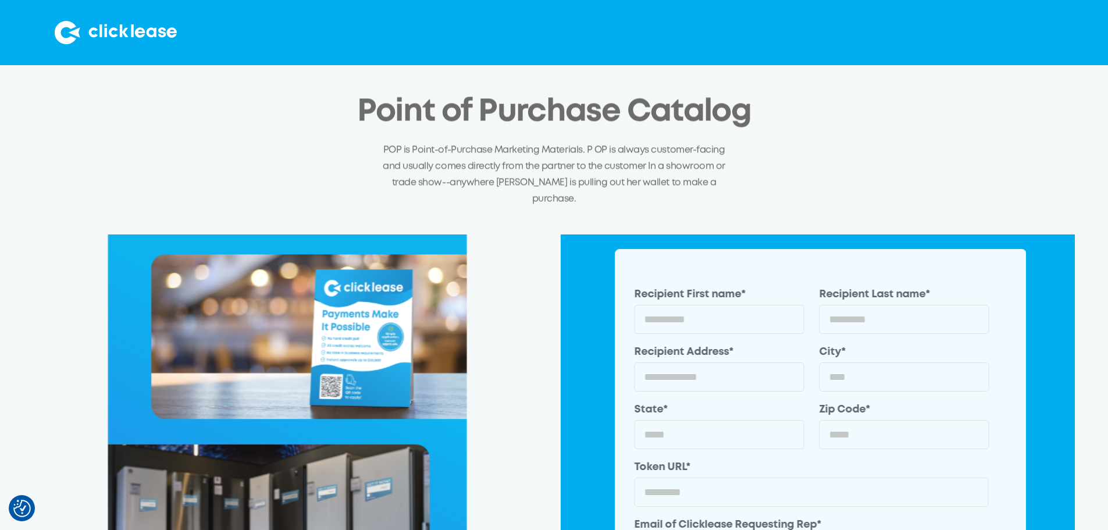  I want to click on label: Token URL*, so click(811, 467).